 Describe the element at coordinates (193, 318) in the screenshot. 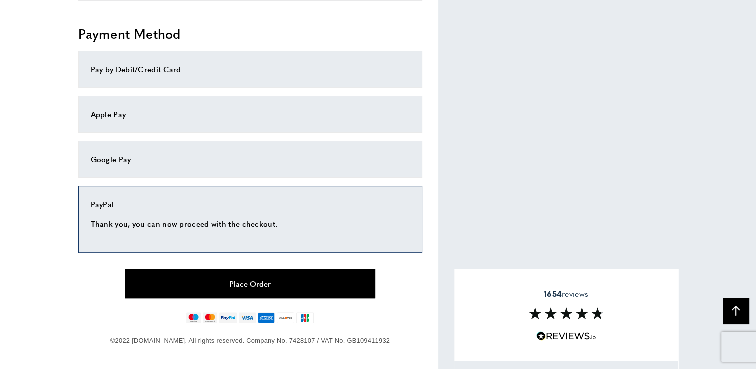

I see `img: maestro` at that location.